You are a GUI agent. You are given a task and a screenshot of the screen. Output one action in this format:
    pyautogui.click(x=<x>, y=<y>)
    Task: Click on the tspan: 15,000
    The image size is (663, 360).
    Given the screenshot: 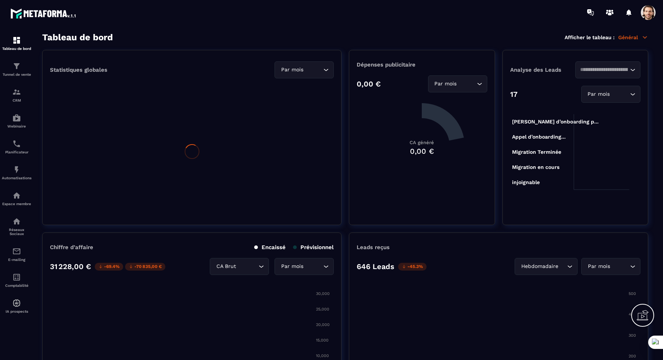 What is the action you would take?
    pyautogui.click(x=322, y=340)
    